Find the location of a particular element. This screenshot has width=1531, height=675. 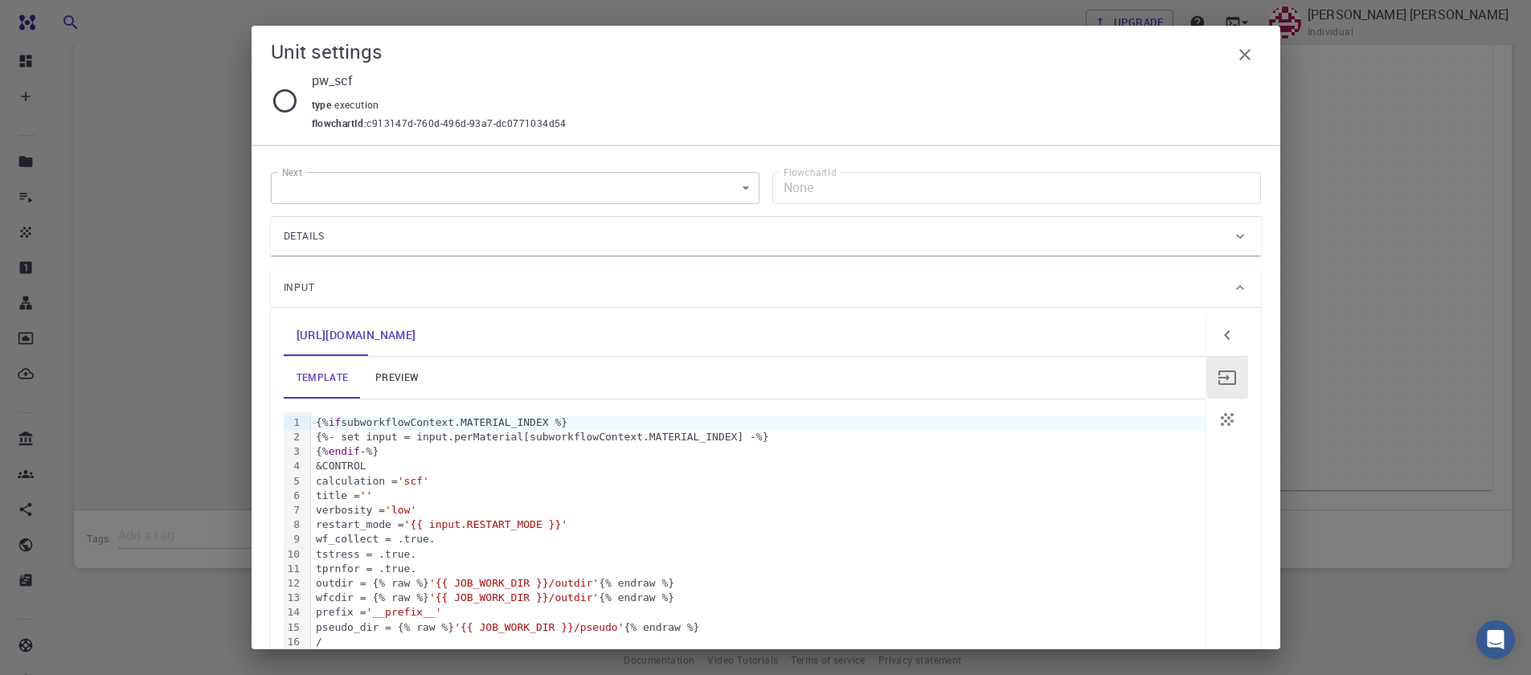

div: pseudo_dir = {% raw %} {% endraw %} is located at coordinates (758, 628).